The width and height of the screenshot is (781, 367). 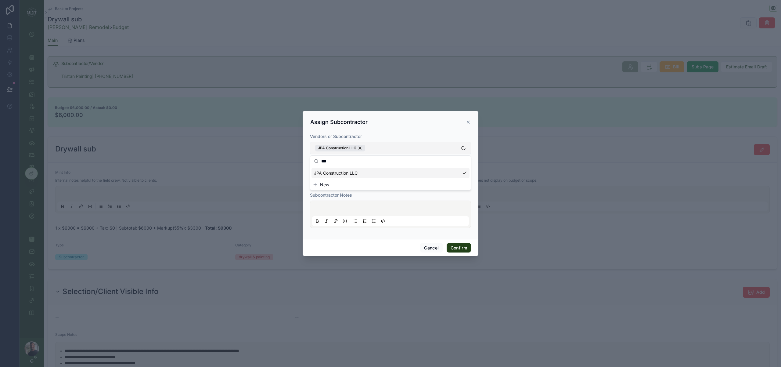 I want to click on button: Select Button, so click(x=391, y=148).